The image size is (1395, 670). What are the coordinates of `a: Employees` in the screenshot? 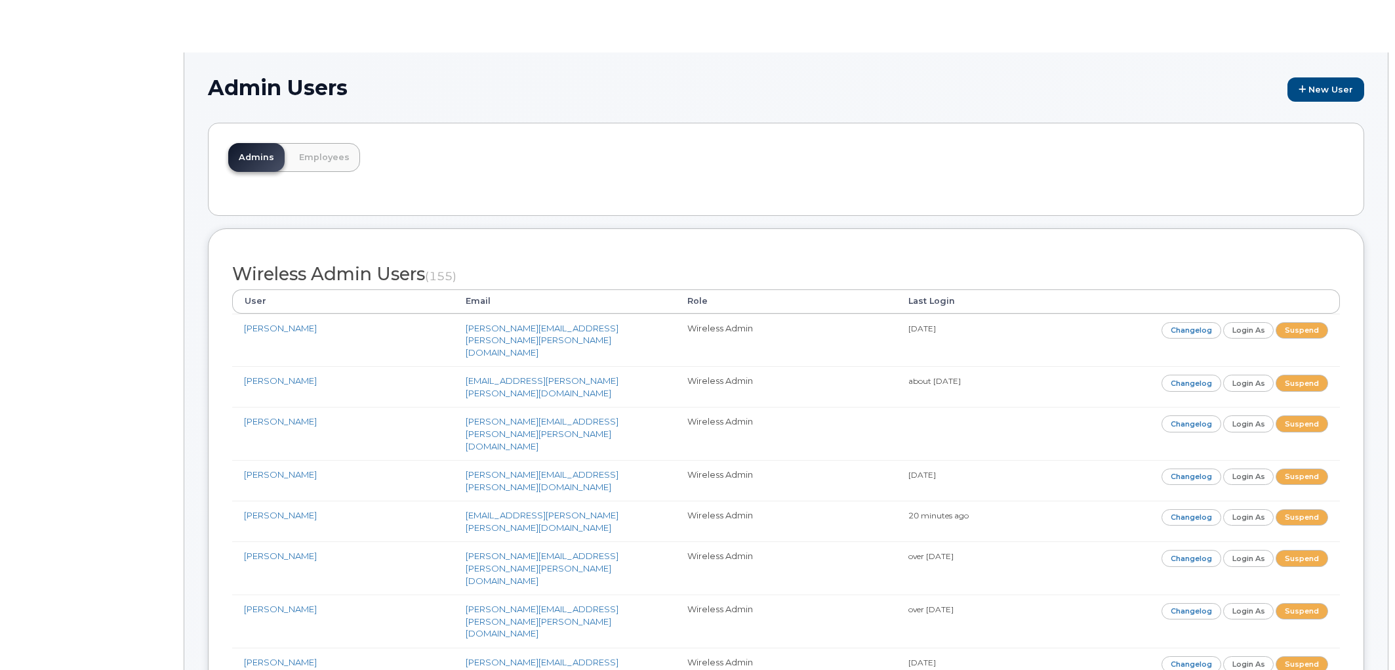 It's located at (324, 157).